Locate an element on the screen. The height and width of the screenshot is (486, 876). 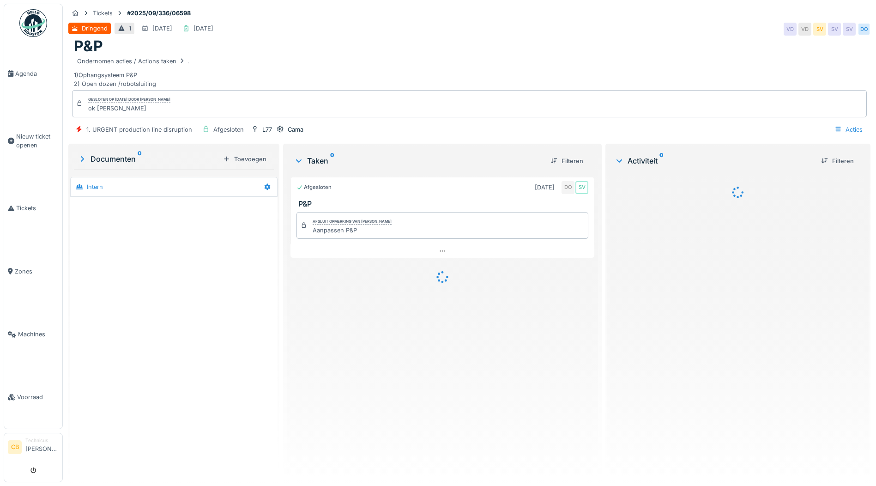
div: Dringend is located at coordinates (95, 28).